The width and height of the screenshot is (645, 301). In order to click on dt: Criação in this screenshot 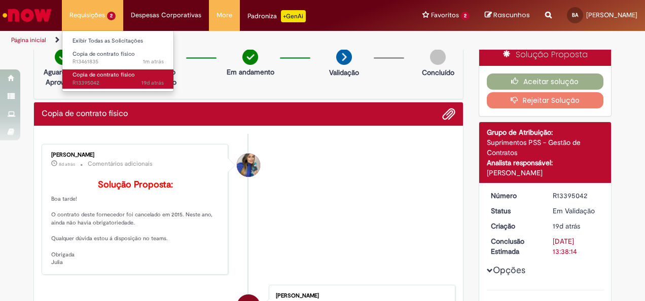, I will do `click(514, 226)`.